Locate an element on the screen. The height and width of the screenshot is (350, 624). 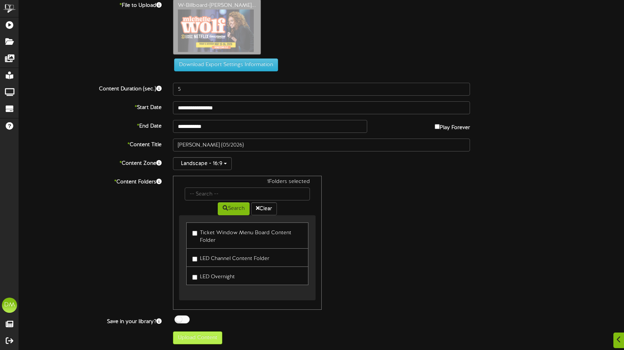
label: Content Zone is located at coordinates (90, 162).